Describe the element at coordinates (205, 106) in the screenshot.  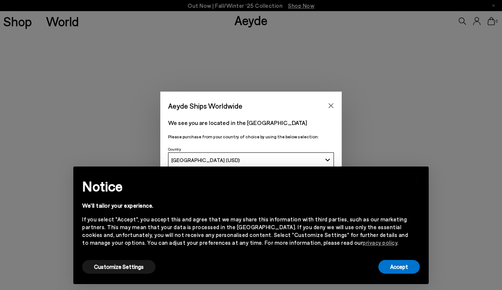
I see `span: Aeyde Ships Worldwide` at that location.